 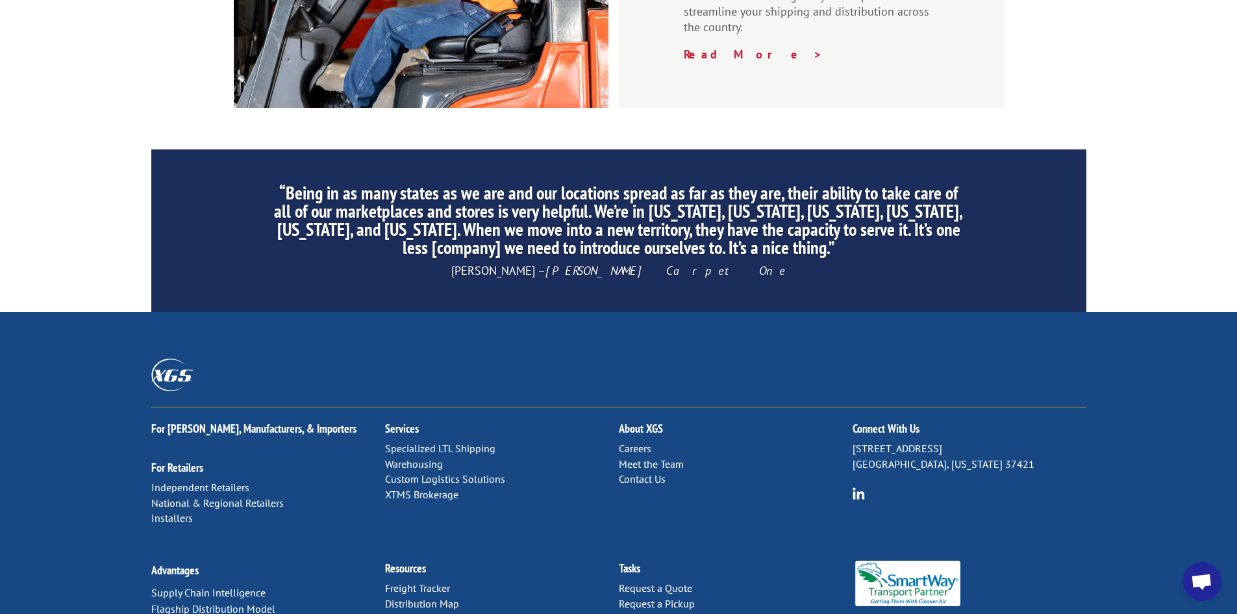 What do you see at coordinates (970, 432) in the screenshot?
I see `h2: Connect With Us` at bounding box center [970, 432].